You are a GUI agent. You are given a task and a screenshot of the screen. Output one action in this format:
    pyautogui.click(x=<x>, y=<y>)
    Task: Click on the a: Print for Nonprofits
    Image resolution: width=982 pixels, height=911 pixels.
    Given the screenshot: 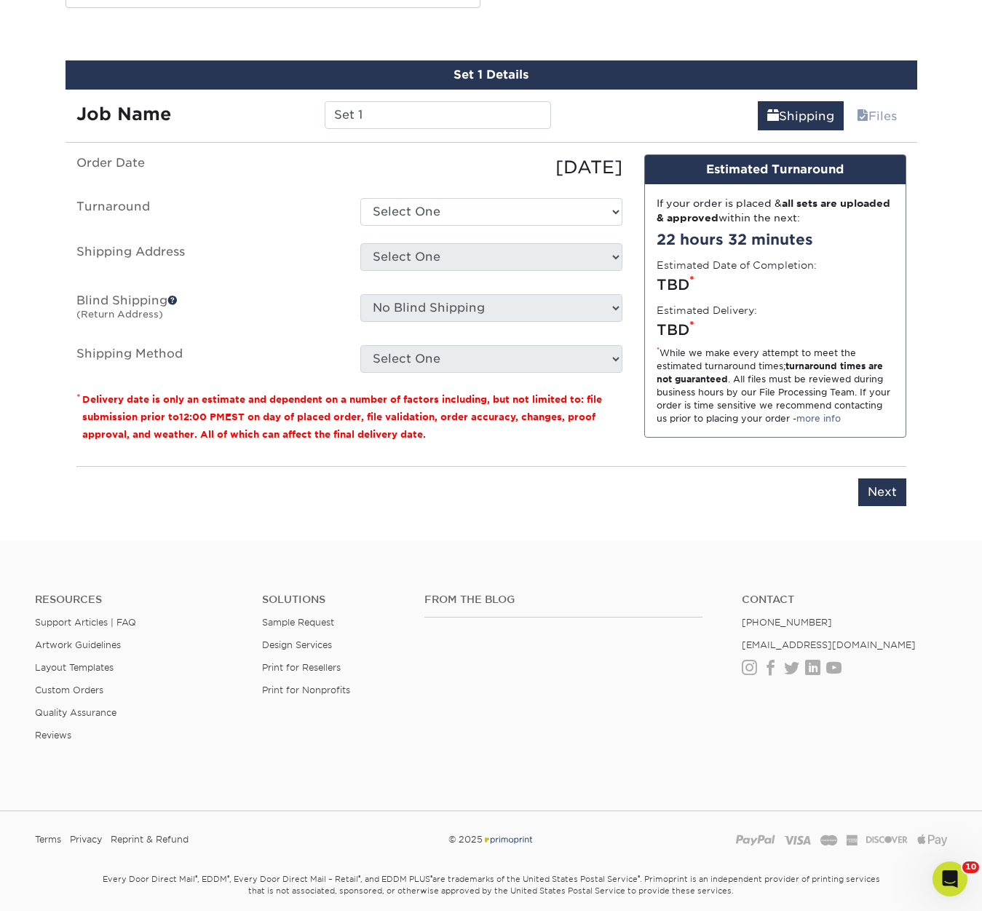 What is the action you would take?
    pyautogui.click(x=306, y=690)
    